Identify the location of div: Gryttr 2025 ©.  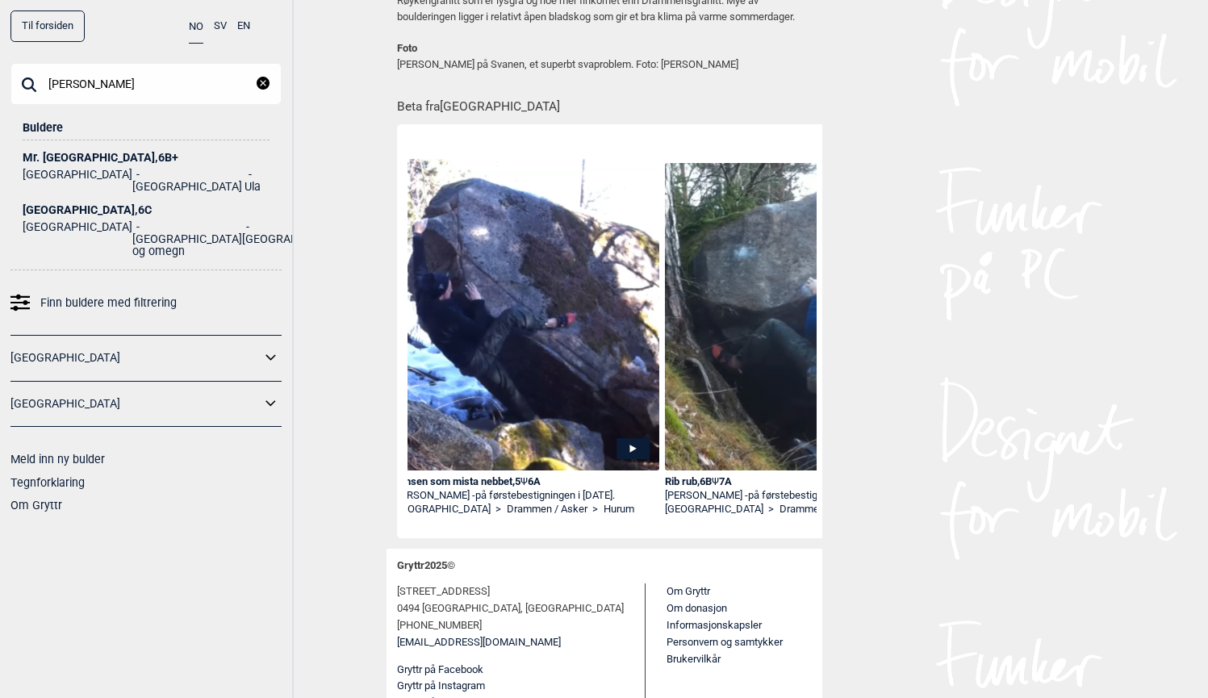
(604, 566).